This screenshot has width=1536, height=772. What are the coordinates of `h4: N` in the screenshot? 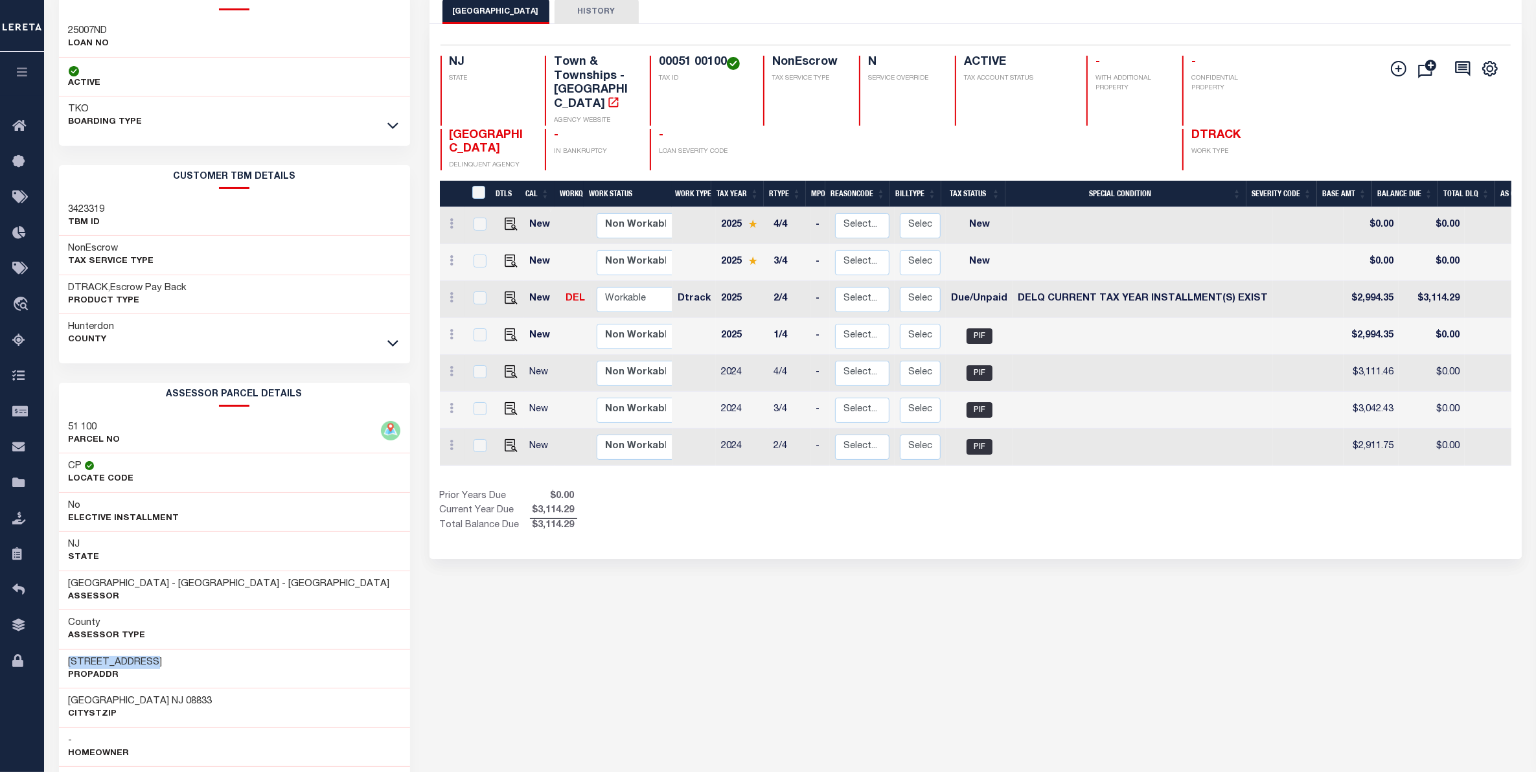 It's located at (904, 63).